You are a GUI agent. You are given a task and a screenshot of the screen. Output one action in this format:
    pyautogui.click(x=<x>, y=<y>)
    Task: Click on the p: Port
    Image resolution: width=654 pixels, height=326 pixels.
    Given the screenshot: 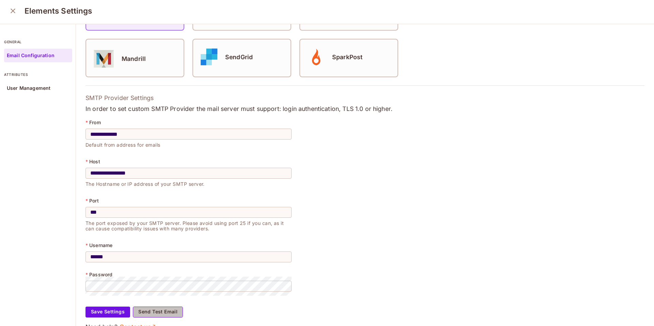 What is the action you would take?
    pyautogui.click(x=94, y=201)
    